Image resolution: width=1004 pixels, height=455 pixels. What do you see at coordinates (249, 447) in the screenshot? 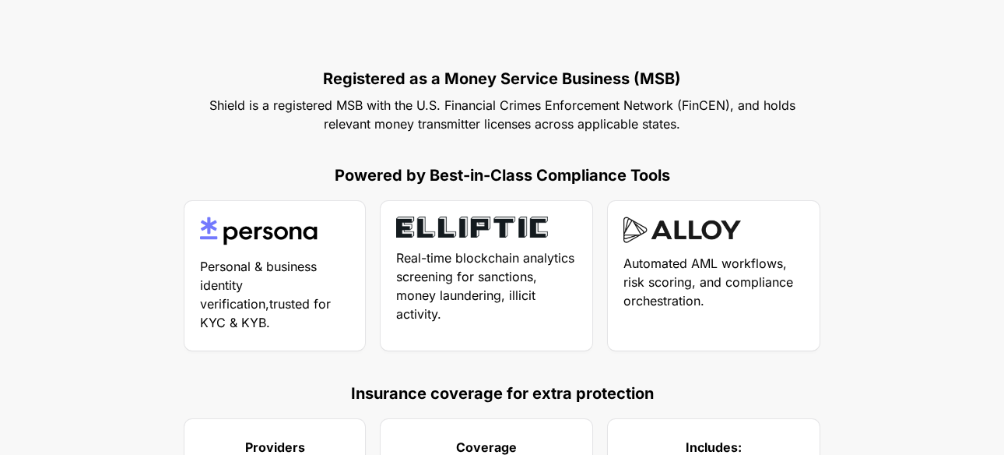
I see `a: P` at bounding box center [249, 447].